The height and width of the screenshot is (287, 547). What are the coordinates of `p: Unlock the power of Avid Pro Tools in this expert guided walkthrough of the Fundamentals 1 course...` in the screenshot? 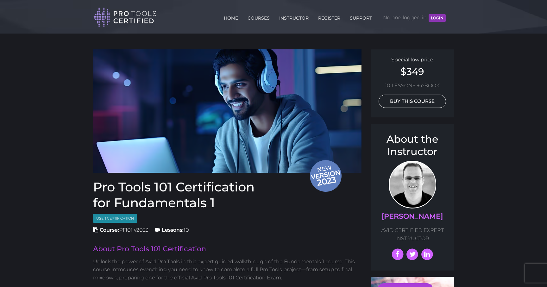 It's located at (227, 269).